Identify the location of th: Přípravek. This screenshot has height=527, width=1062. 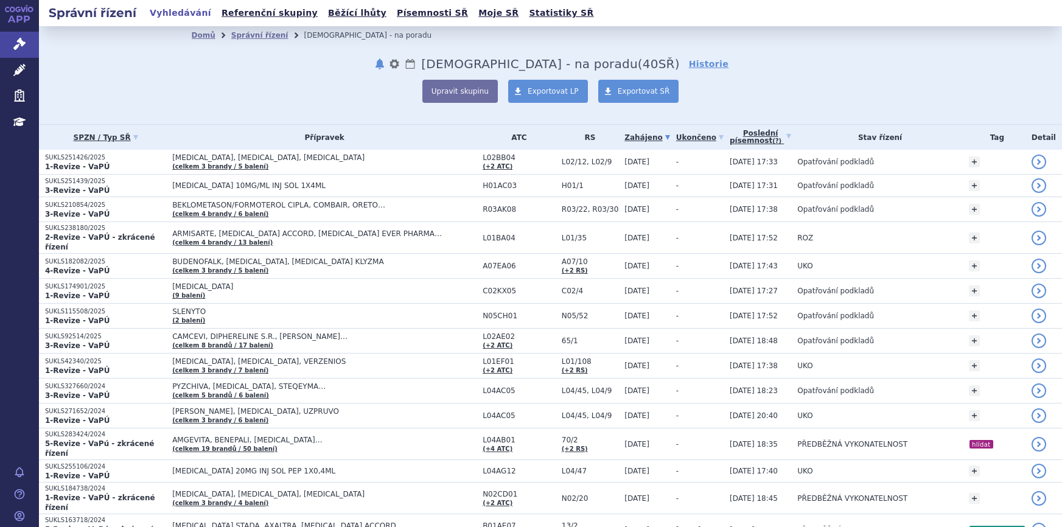
(321, 137).